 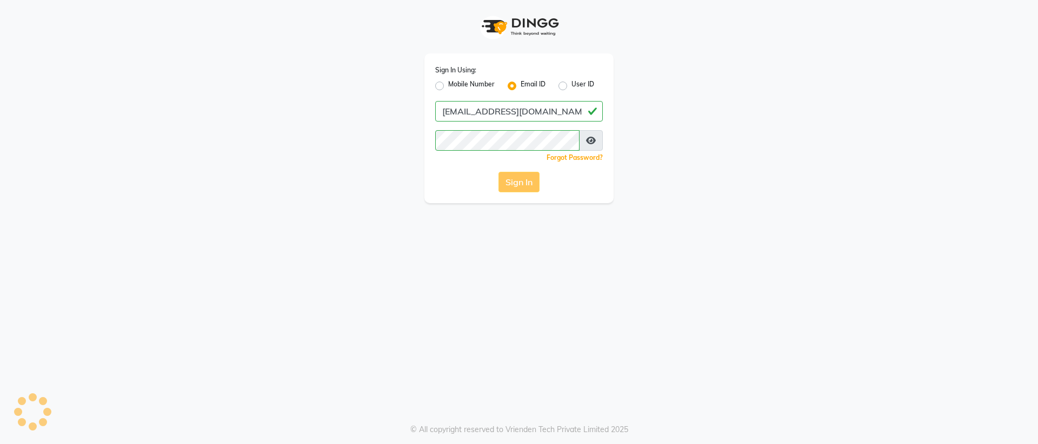 What do you see at coordinates (583, 86) in the screenshot?
I see `label: User ID` at bounding box center [583, 86].